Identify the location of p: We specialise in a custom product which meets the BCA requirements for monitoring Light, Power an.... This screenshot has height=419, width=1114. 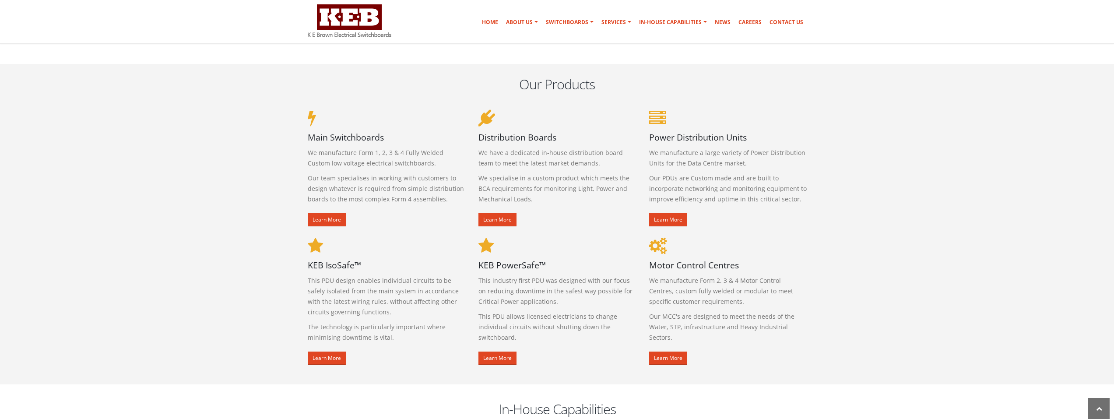
(557, 189).